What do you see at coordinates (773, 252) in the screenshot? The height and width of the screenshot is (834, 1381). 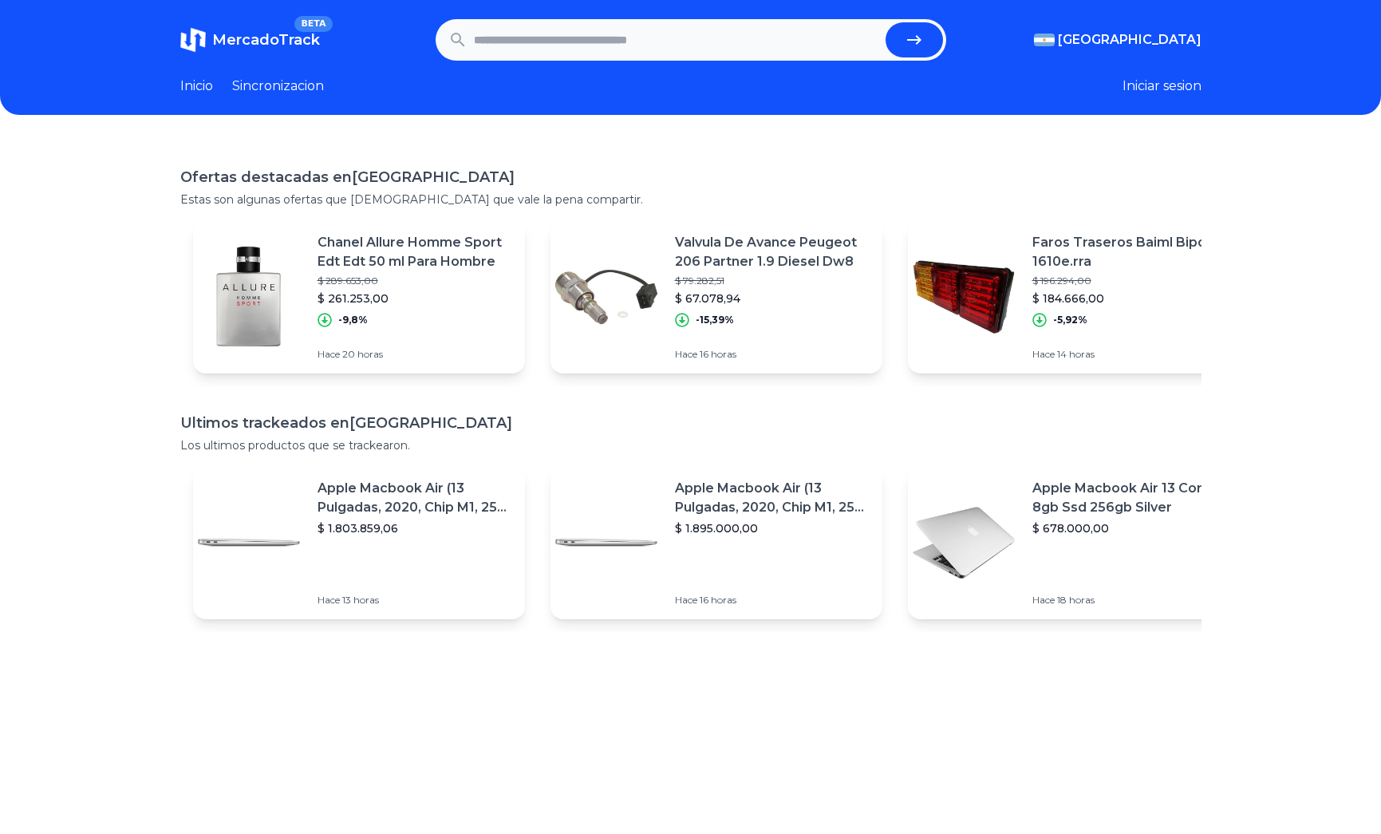 I see `p: Valvula De Avance Peugeot 206 Partner 1.9 Diesel Dw8` at bounding box center [773, 252].